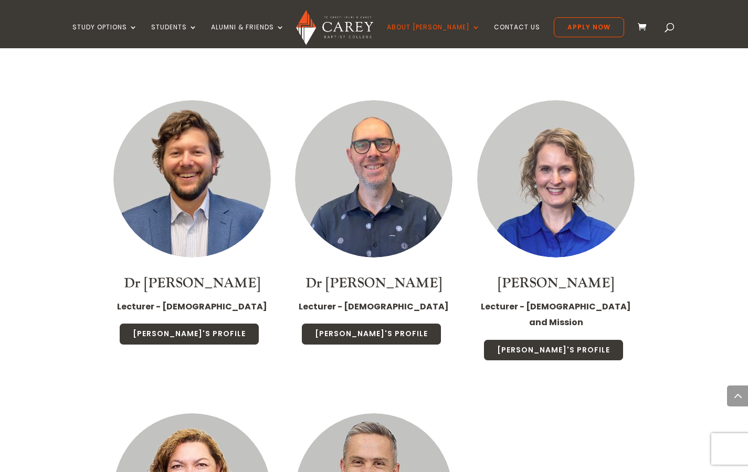 This screenshot has height=472, width=748. What do you see at coordinates (374, 179) in the screenshot?
I see `img: Jonathan Robinson_300x300` at bounding box center [374, 179].